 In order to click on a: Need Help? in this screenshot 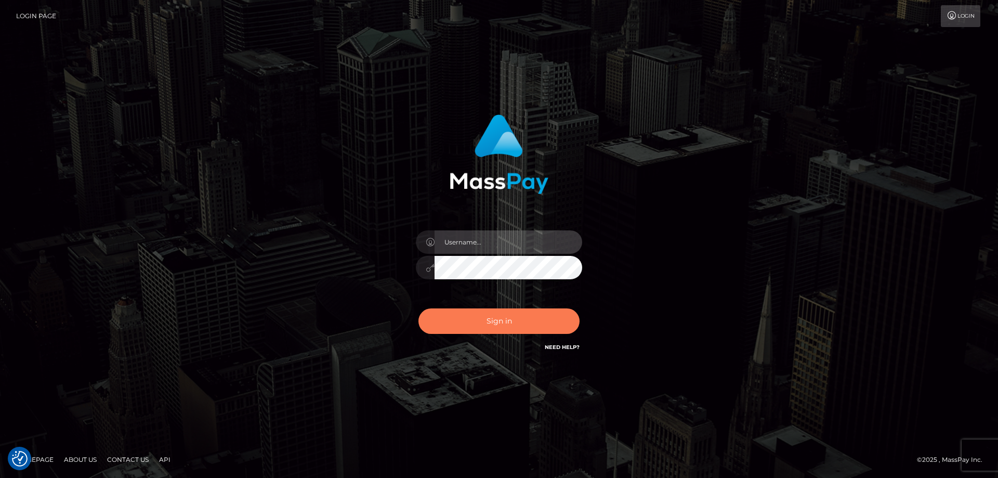, I will do `click(562, 347)`.